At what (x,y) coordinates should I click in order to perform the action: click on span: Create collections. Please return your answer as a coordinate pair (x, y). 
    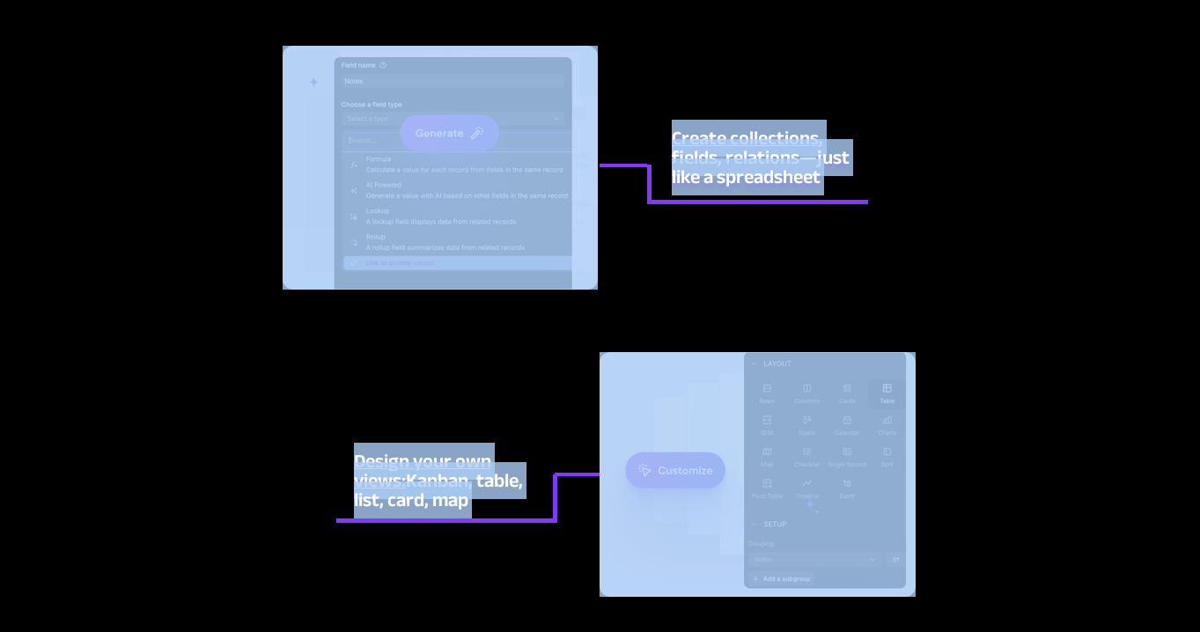
    Looking at the image, I should click on (745, 138).